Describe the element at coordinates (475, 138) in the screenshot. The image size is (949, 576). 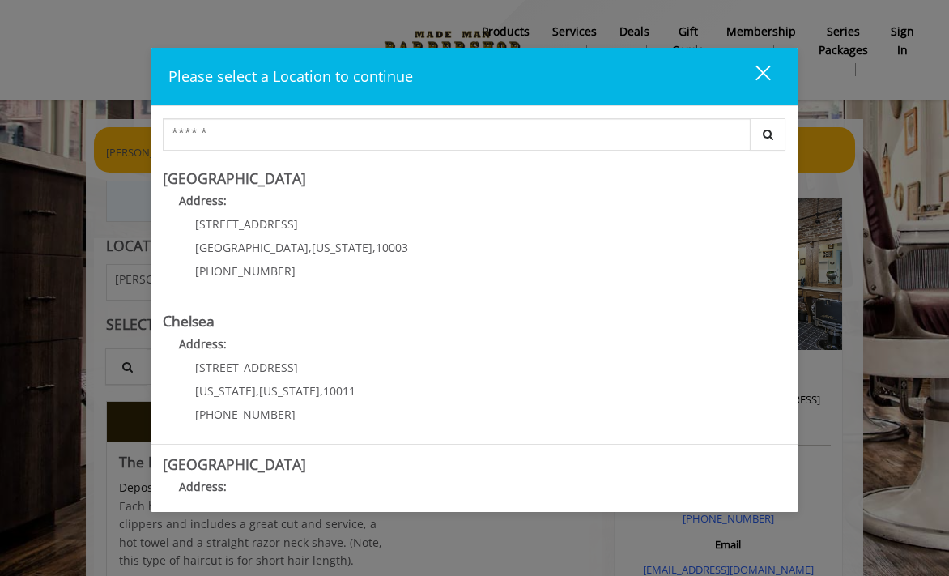
I see `div: Center Select` at that location.